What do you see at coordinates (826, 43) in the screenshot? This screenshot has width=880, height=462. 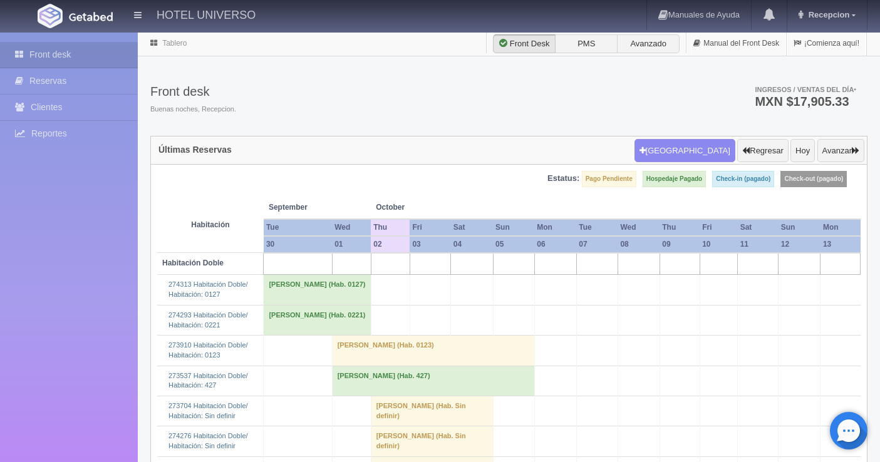 I see `a: ¡Comienza aquí!` at bounding box center [826, 43].